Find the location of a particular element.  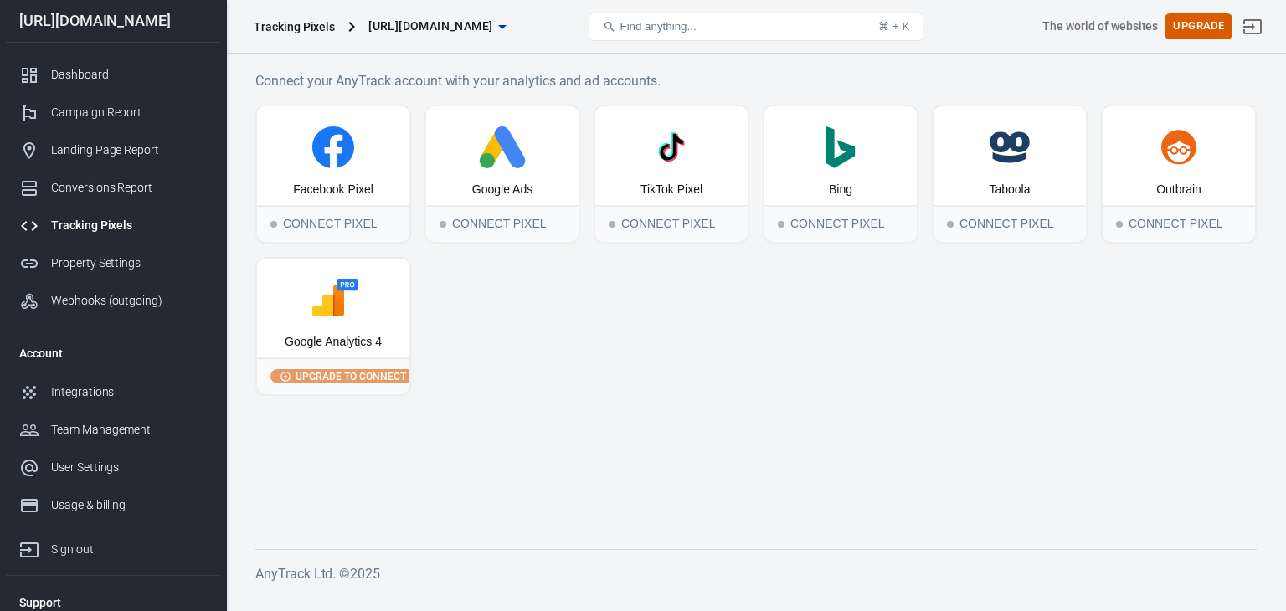

li: Account is located at coordinates (113, 353).